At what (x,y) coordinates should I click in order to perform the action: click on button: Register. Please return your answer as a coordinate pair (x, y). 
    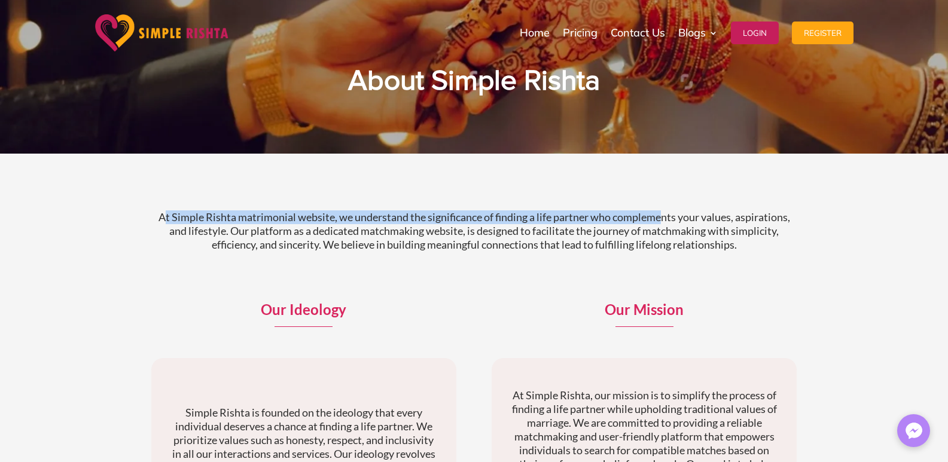
    Looking at the image, I should click on (822, 33).